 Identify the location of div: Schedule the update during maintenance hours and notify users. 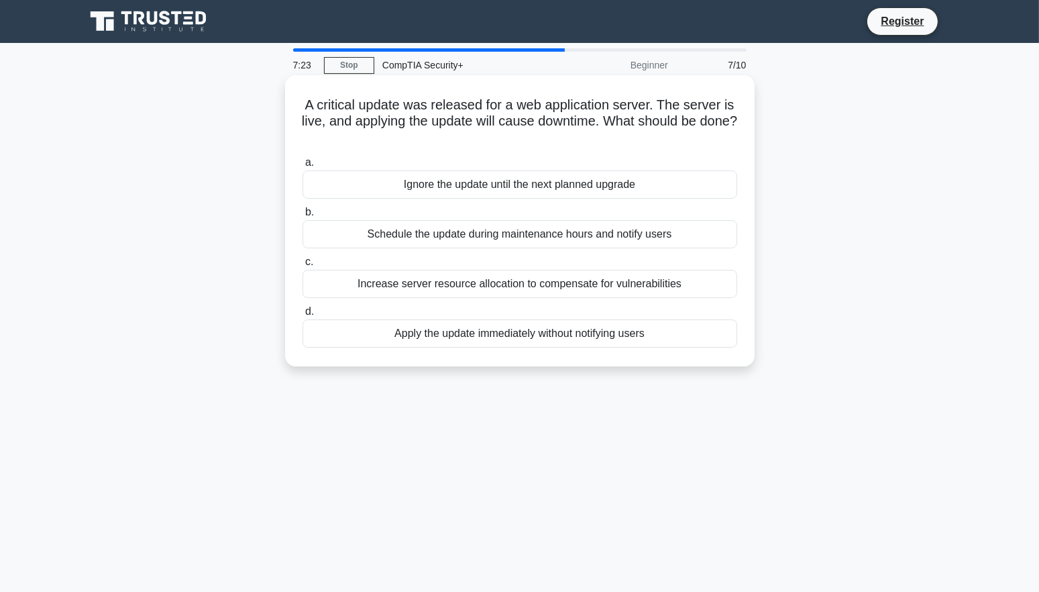
(520, 234).